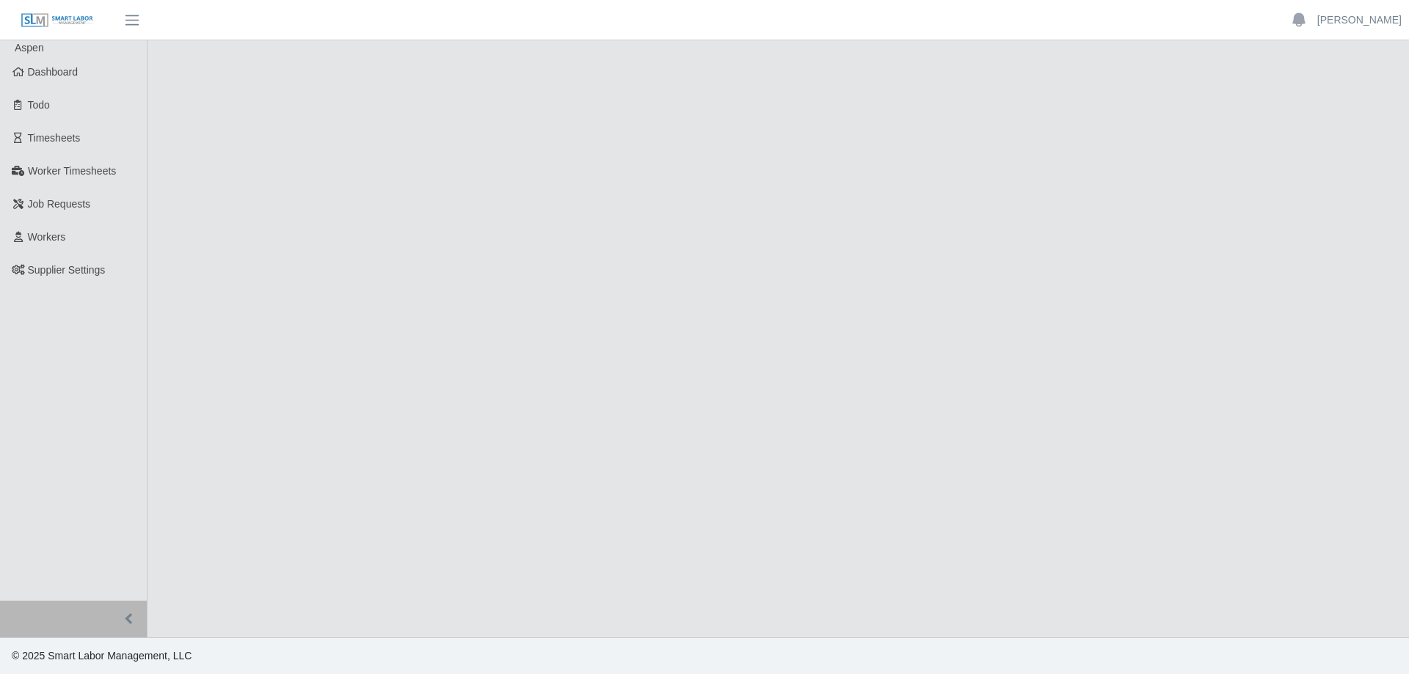 This screenshot has height=674, width=1409. What do you see at coordinates (101, 656) in the screenshot?
I see `span: © 2025 Smart Labor Management, LLC` at bounding box center [101, 656].